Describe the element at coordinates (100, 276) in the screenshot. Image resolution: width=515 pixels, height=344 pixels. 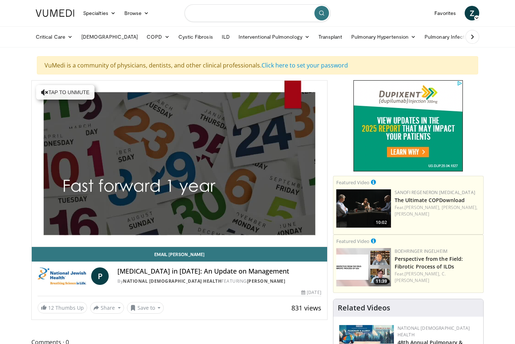
I see `a: P` at that location.